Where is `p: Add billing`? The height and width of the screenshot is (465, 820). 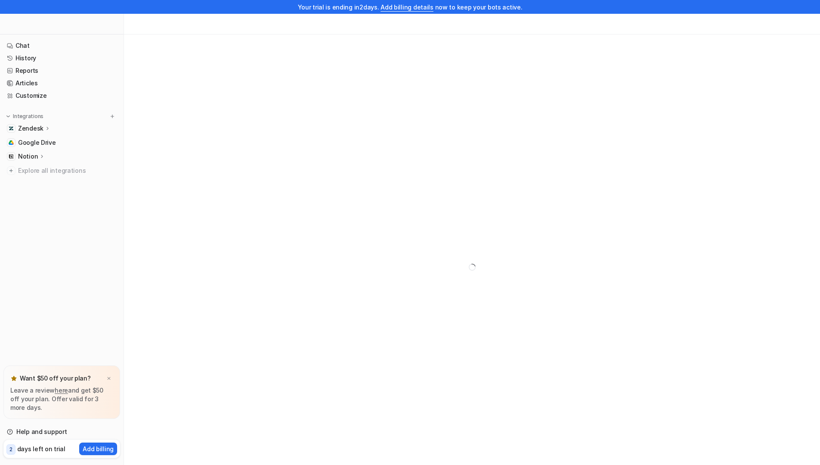
p: Add billing is located at coordinates (98, 448).